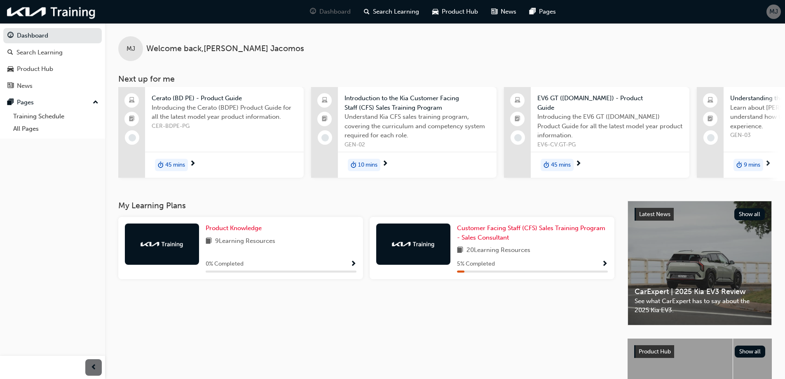 The image size is (785, 379). Describe the element at coordinates (25, 102) in the screenshot. I see `div: Pages` at that location.